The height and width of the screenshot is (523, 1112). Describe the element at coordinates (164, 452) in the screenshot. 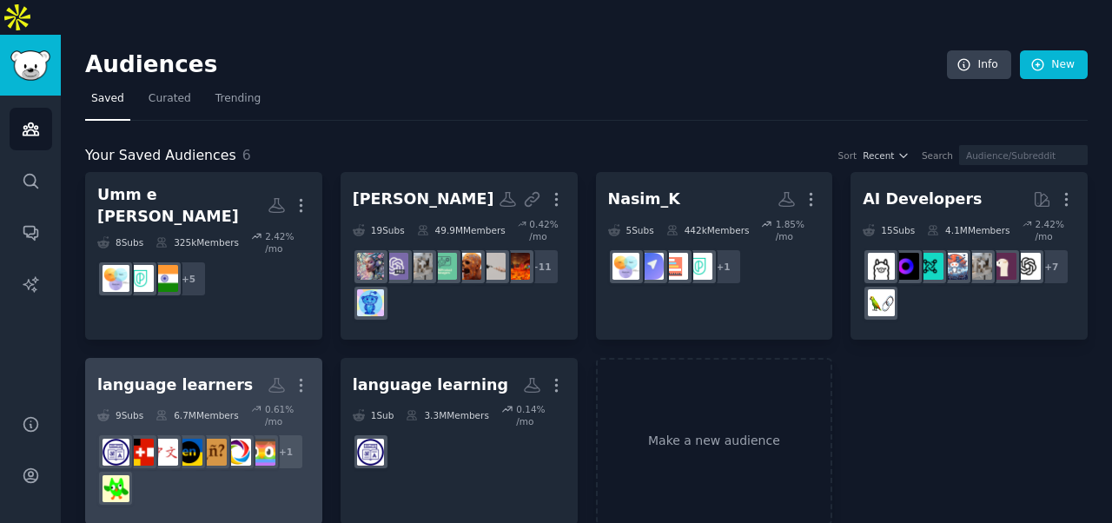

I see `img: ChineseLanguage` at that location.